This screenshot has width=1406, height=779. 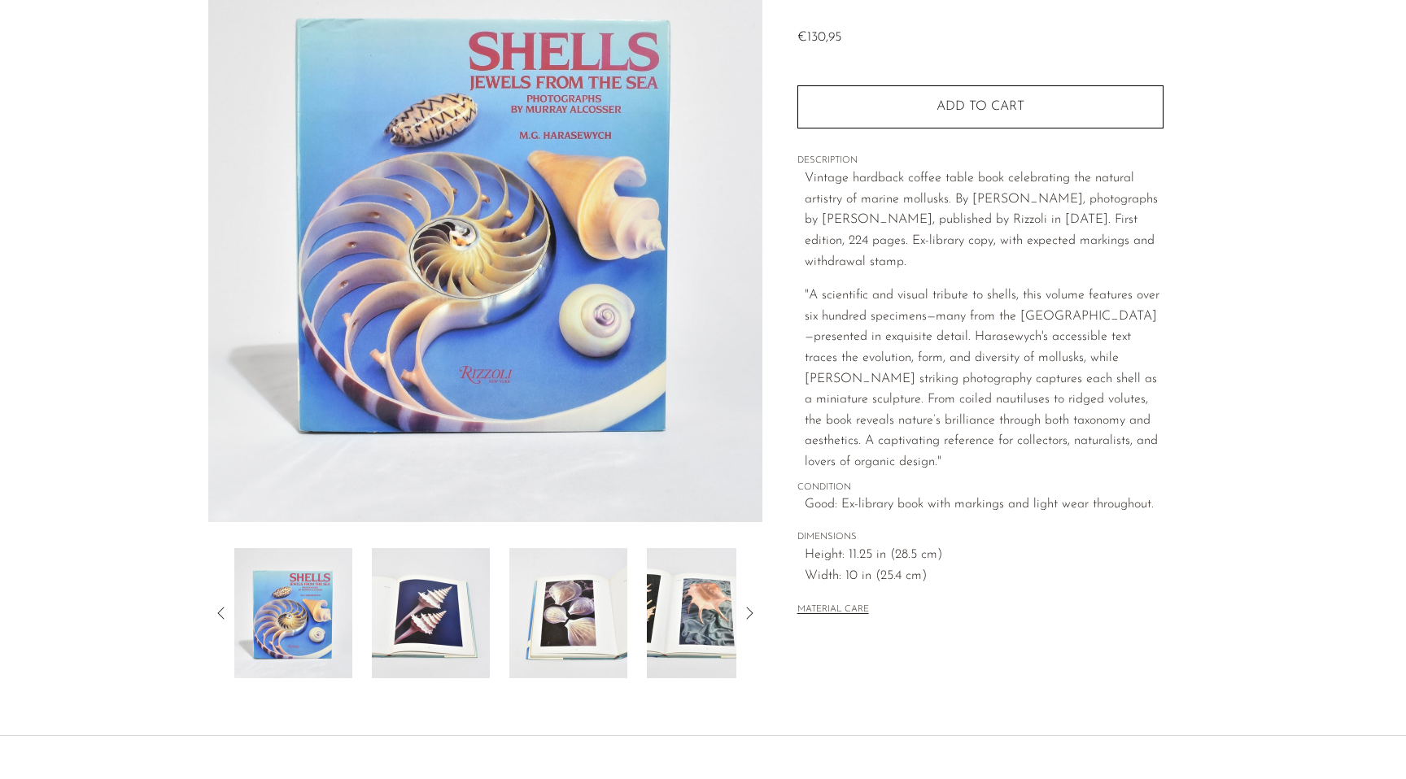 I want to click on span: Height: 11.25 in (28.5 cm), so click(x=984, y=556).